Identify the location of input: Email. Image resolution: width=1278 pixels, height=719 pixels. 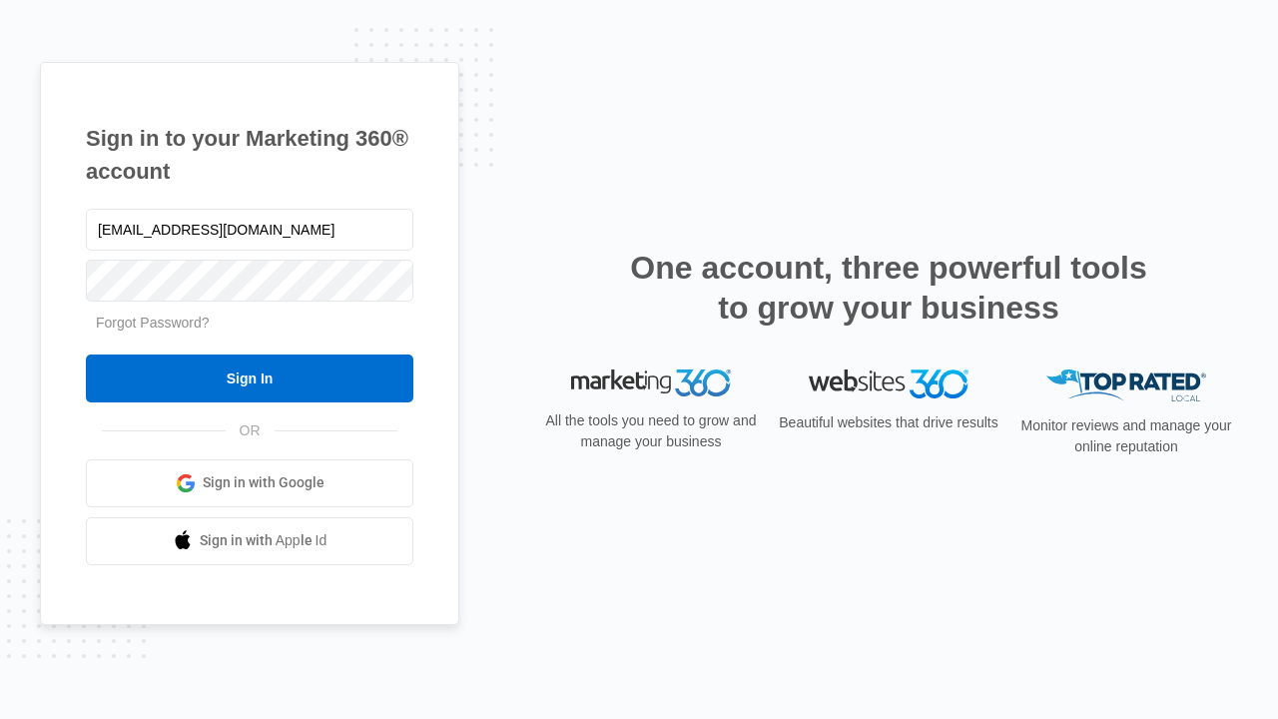
(250, 230).